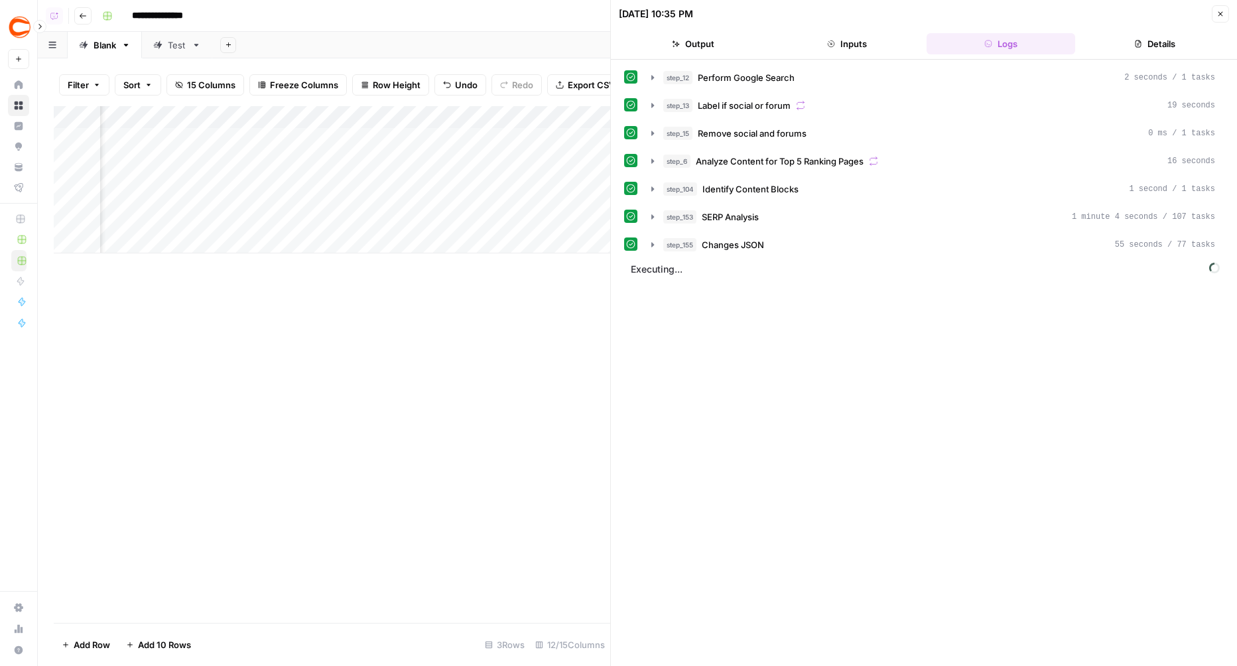 The width and height of the screenshot is (1237, 666). What do you see at coordinates (397, 85) in the screenshot?
I see `span: Row Height` at bounding box center [397, 85].